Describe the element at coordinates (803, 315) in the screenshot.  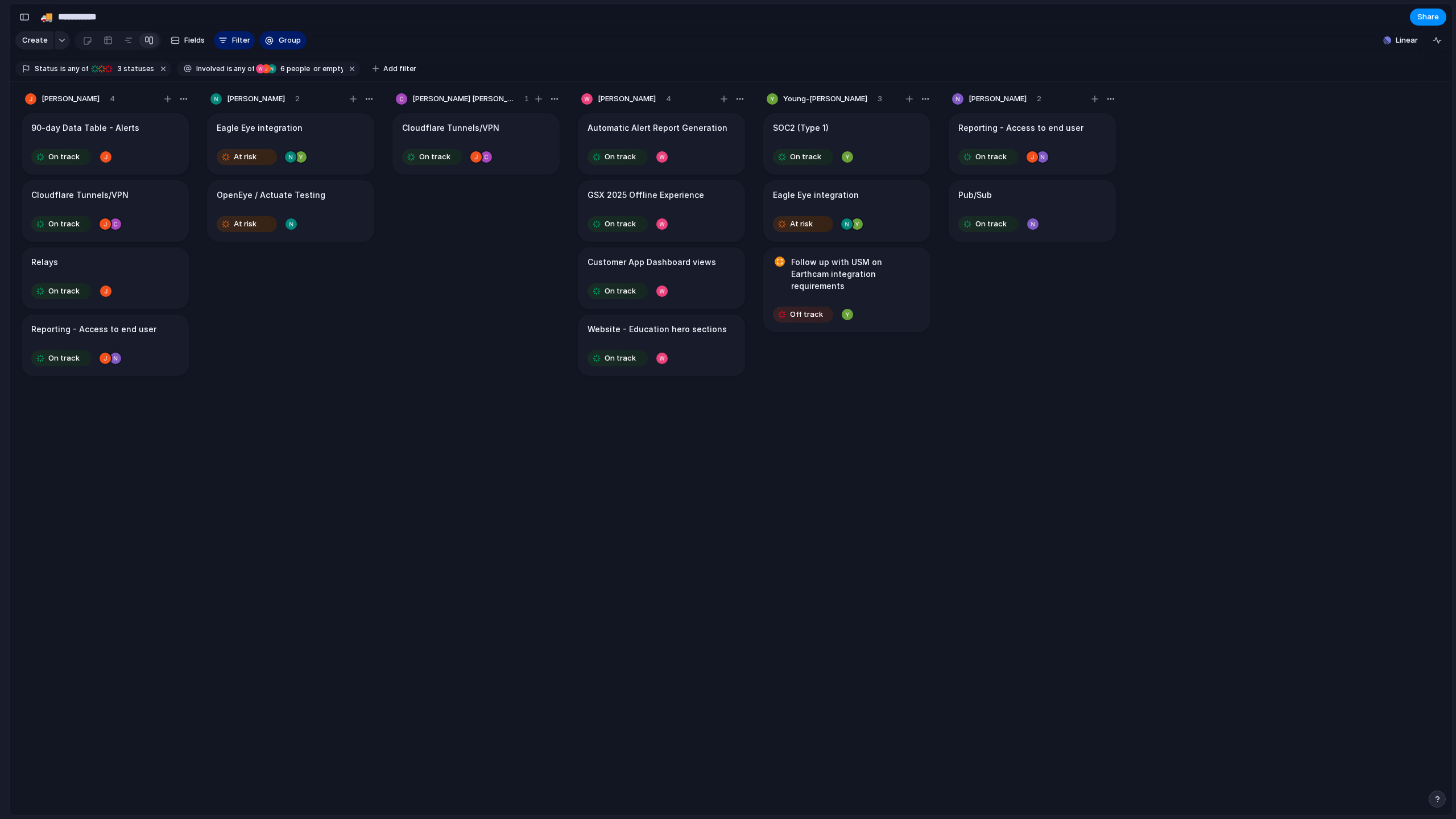
I see `button: Off track` at that location.